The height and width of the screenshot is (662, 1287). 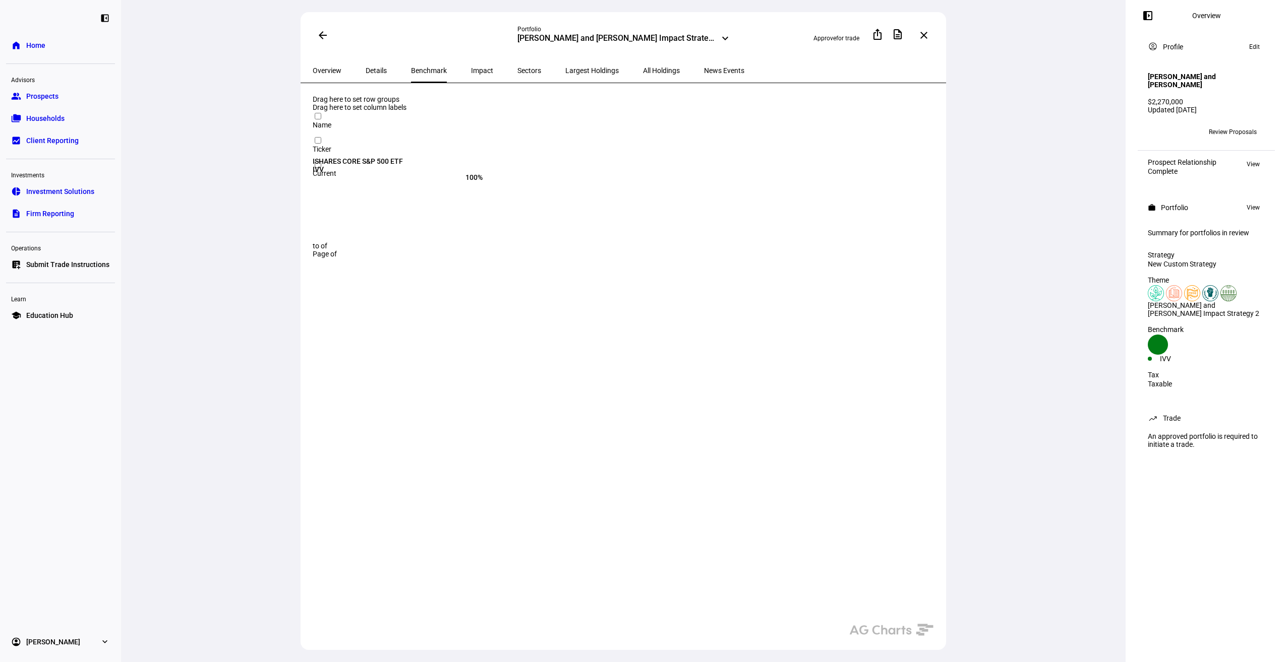 I want to click on a: groupProspects, so click(x=60, y=96).